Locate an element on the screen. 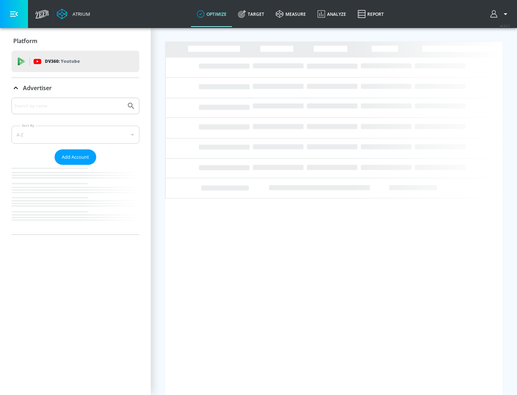 Image resolution: width=517 pixels, height=395 pixels. a: Atrium is located at coordinates (73, 14).